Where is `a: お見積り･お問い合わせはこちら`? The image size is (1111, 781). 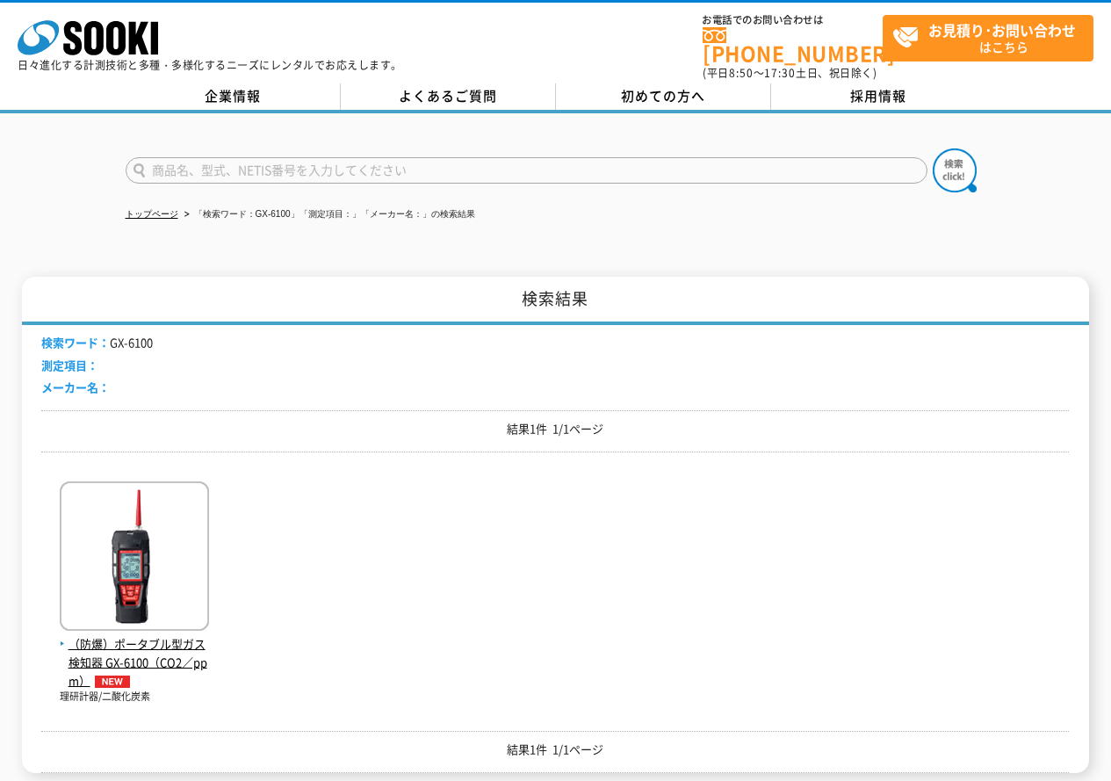
a: お見積り･お問い合わせはこちら is located at coordinates (988, 38).